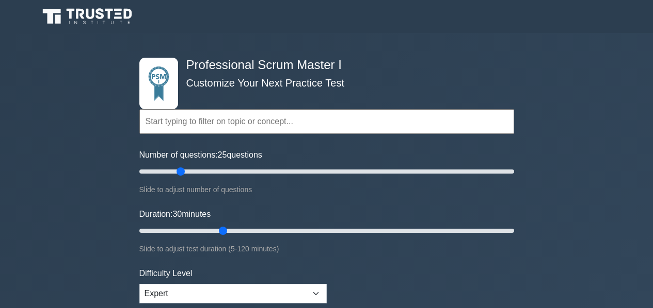 This screenshot has width=653, height=308. I want to click on label: Number of questions: questions, so click(201, 155).